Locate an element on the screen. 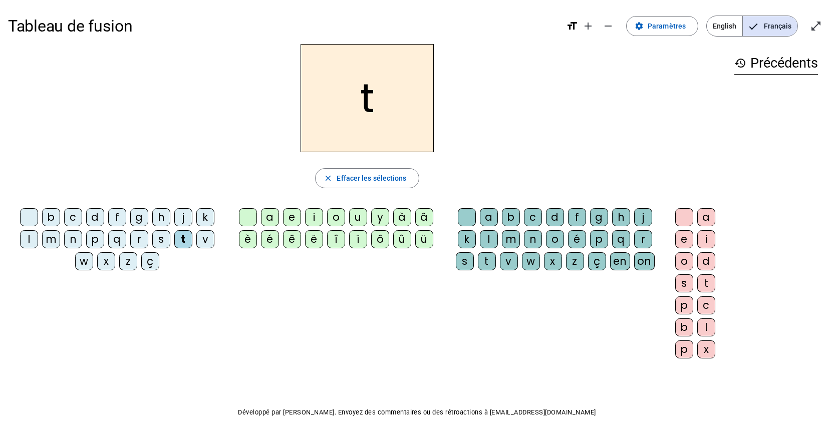 The image size is (834, 441). div: â is located at coordinates (424, 217).